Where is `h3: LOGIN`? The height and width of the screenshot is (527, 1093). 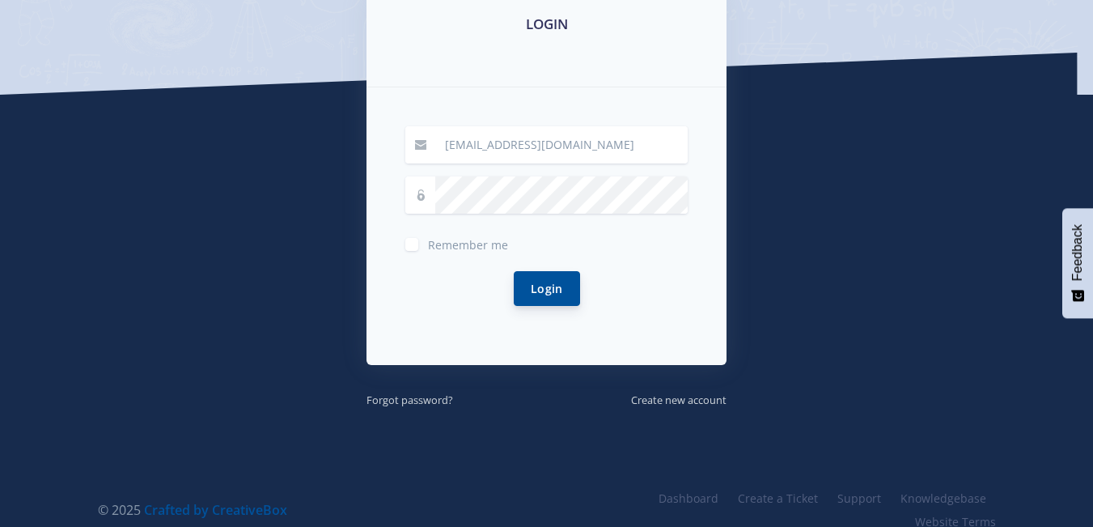
h3: LOGIN is located at coordinates (546, 24).